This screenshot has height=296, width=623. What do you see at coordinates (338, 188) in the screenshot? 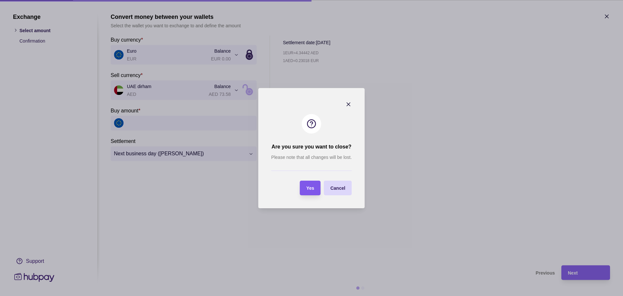
I see `span: Cancel` at bounding box center [338, 188].